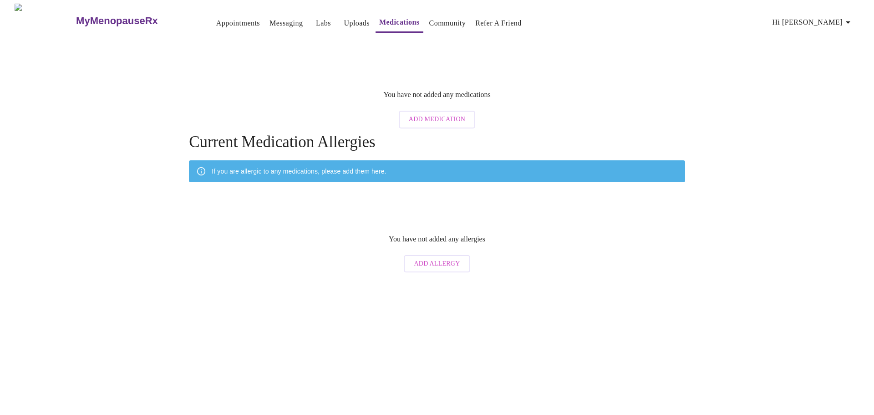 The width and height of the screenshot is (874, 415). Describe the element at coordinates (498, 23) in the screenshot. I see `a: Refer a Friend` at that location.